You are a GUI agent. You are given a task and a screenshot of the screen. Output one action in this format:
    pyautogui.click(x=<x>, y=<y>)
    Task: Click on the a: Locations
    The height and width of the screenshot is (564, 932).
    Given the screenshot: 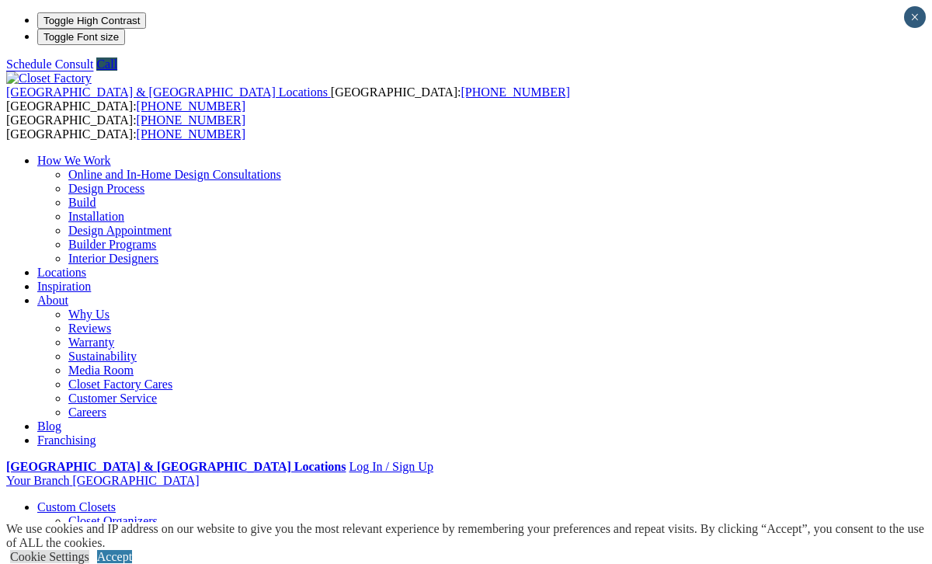 What is the action you would take?
    pyautogui.click(x=61, y=272)
    